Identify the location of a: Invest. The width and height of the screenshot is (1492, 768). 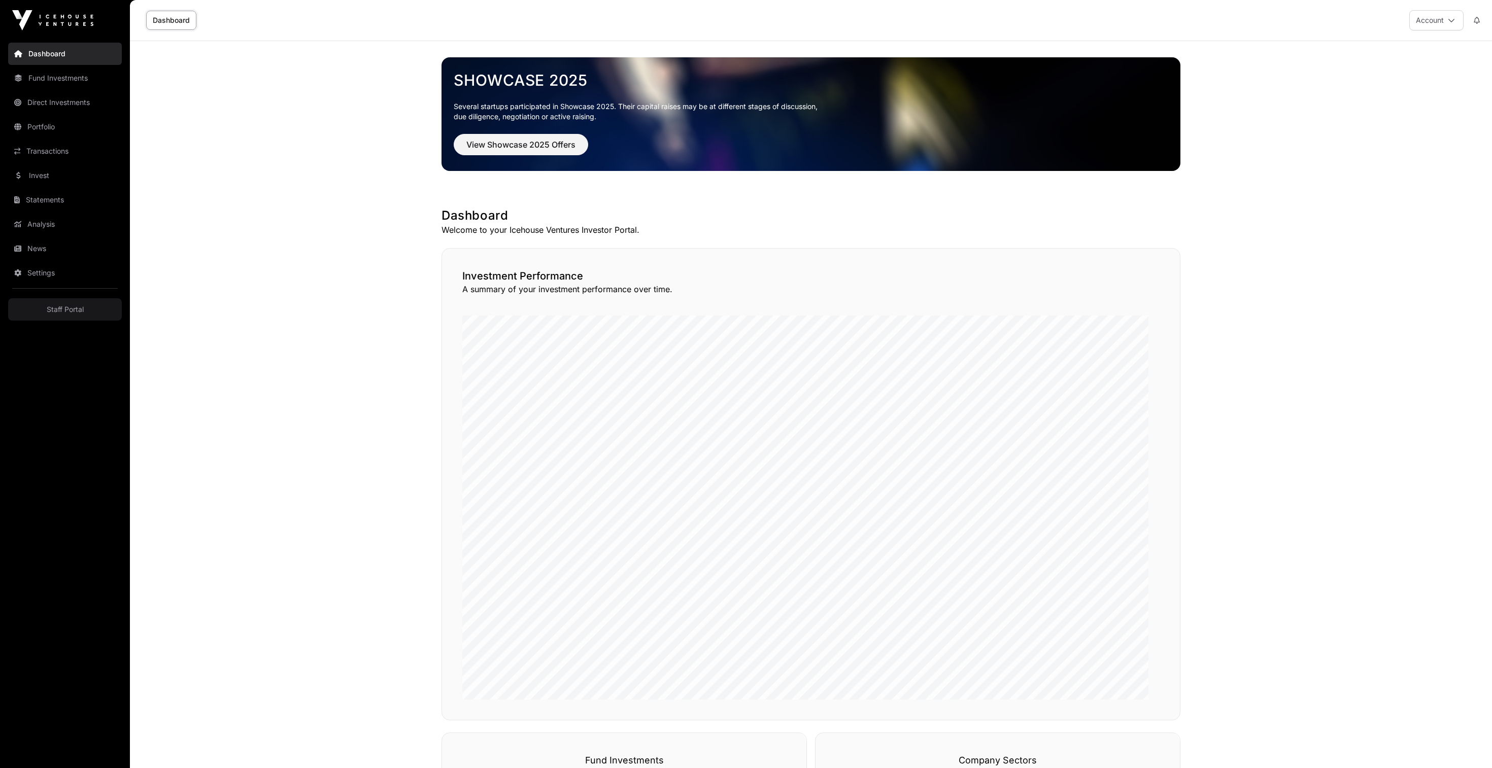
(65, 176).